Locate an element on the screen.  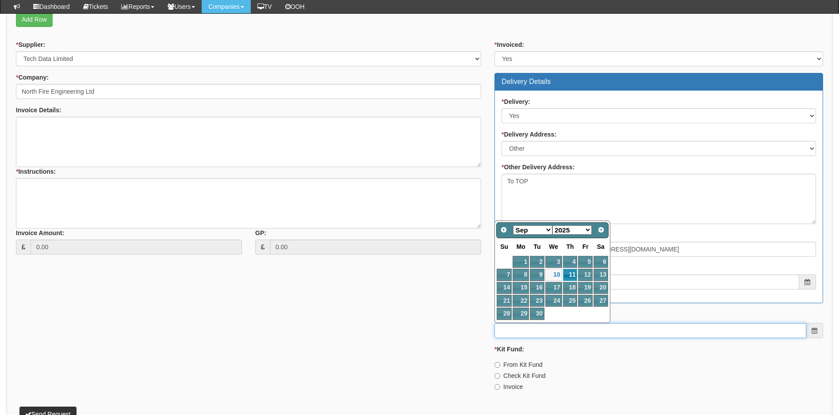
a: 16 is located at coordinates (537, 288).